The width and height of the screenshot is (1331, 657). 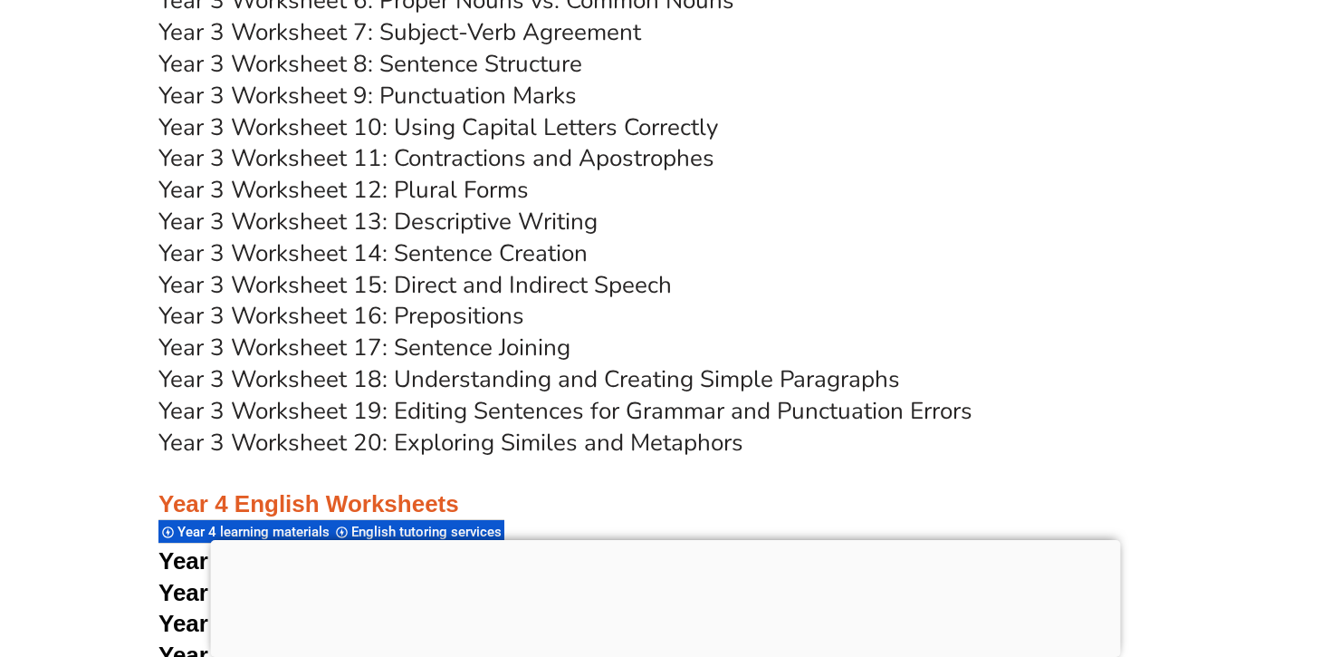 What do you see at coordinates (438, 127) in the screenshot?
I see `a: Year 3 Worksheet 10: Using Capital Letters Correctly` at bounding box center [438, 127].